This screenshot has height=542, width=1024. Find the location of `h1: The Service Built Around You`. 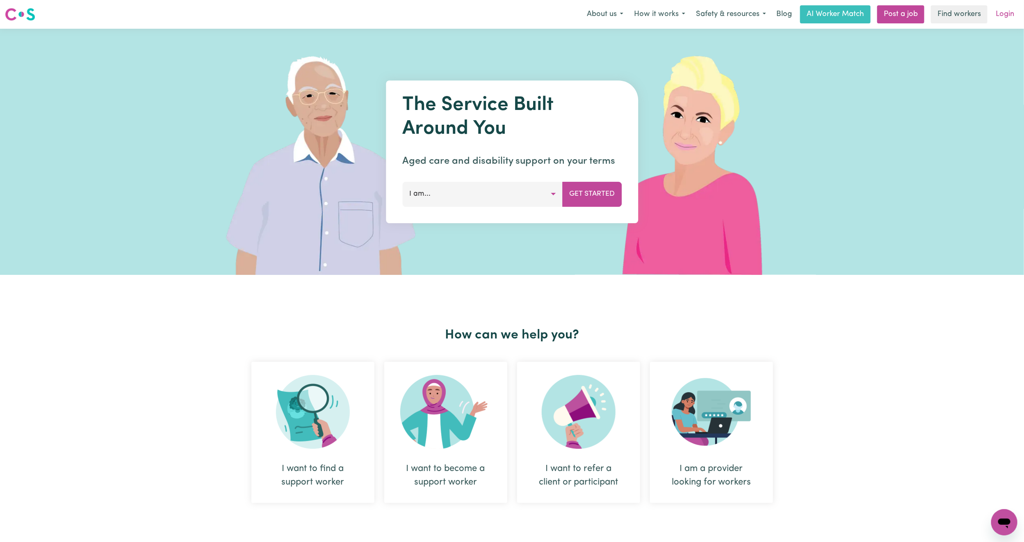

h1: The Service Built Around You is located at coordinates (512, 117).